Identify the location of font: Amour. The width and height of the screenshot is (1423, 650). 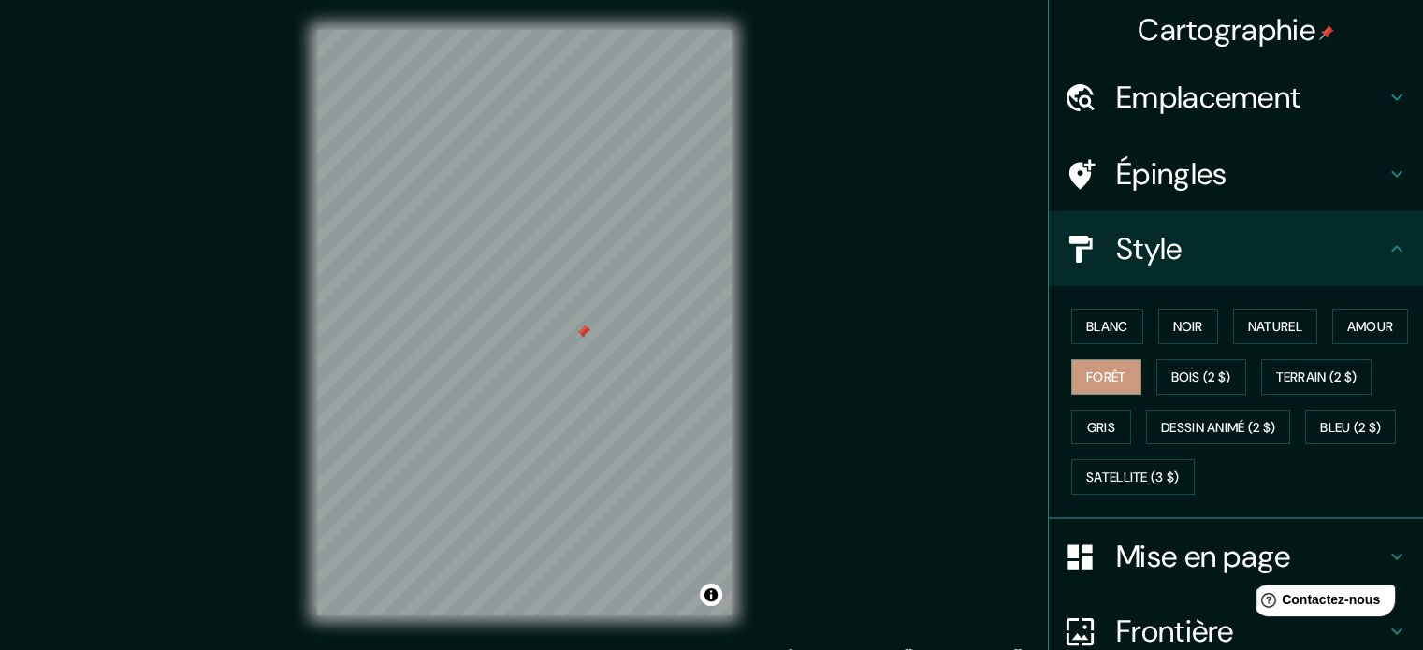
(1371, 327).